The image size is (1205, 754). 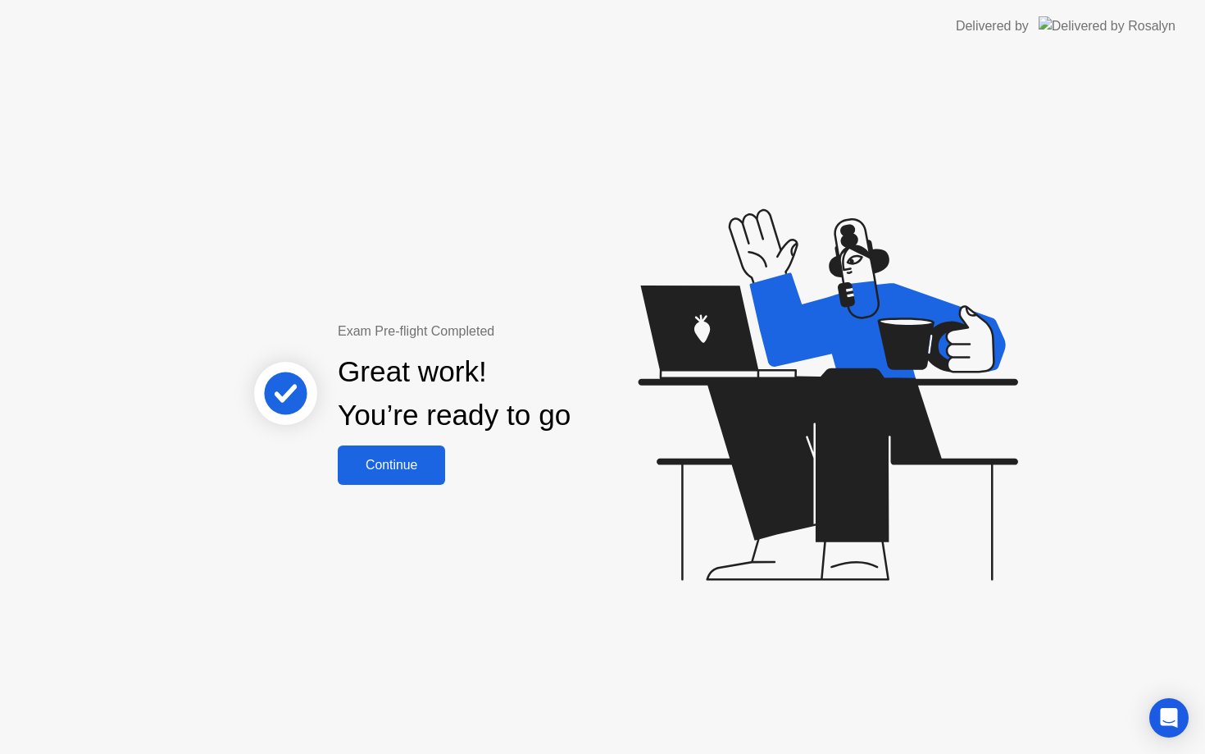 I want to click on img: Delivered by Rosalyn, so click(x=1107, y=25).